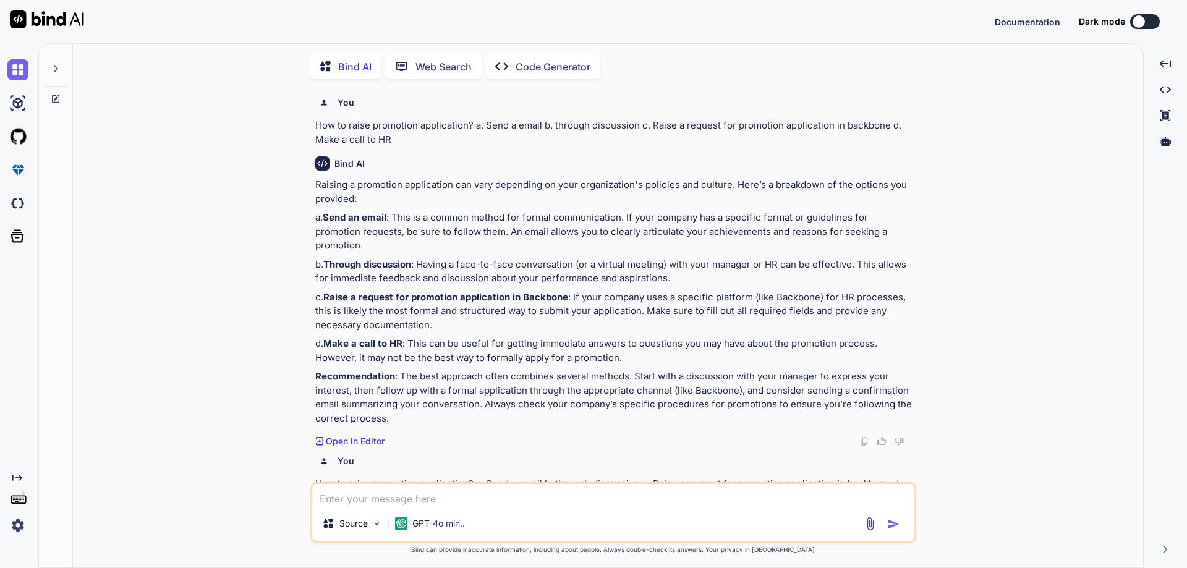  What do you see at coordinates (401, 523) in the screenshot?
I see `img: GPT-4o mini` at bounding box center [401, 523].